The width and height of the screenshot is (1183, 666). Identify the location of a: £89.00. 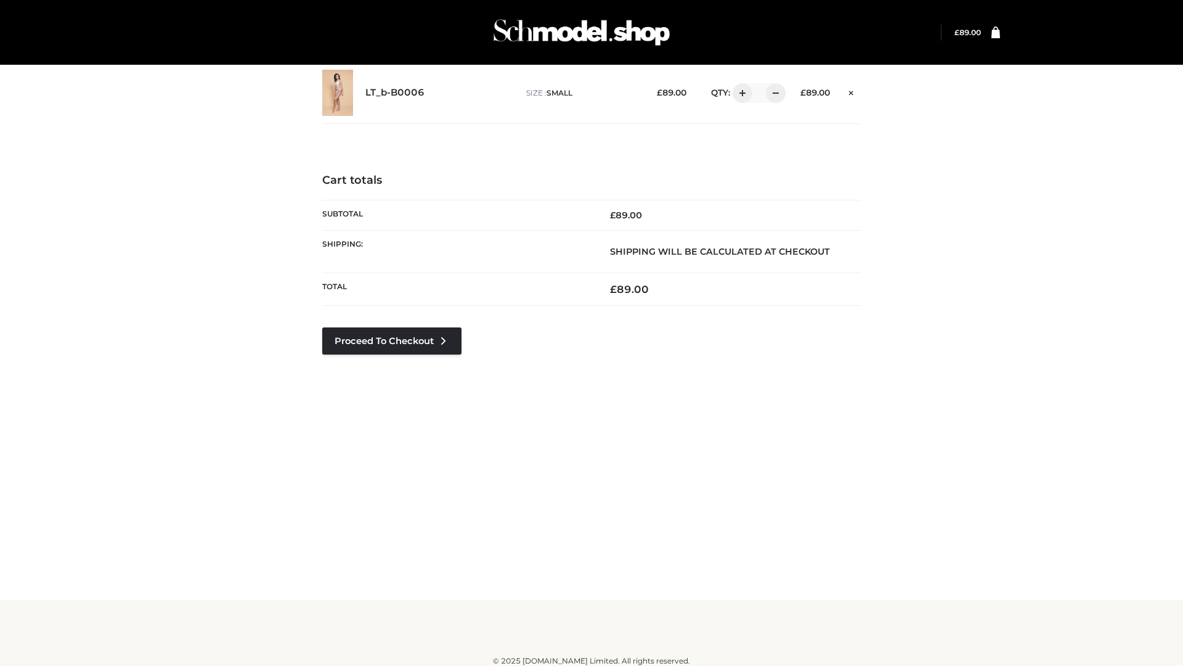
(968, 32).